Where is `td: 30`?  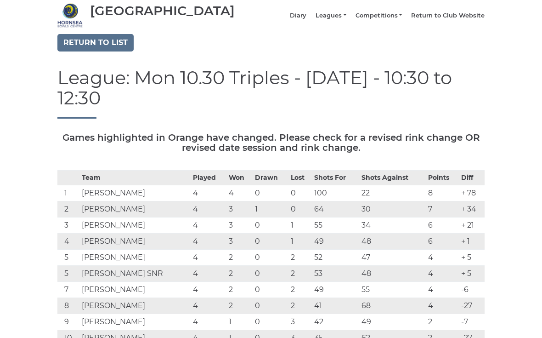 td: 30 is located at coordinates (392, 209).